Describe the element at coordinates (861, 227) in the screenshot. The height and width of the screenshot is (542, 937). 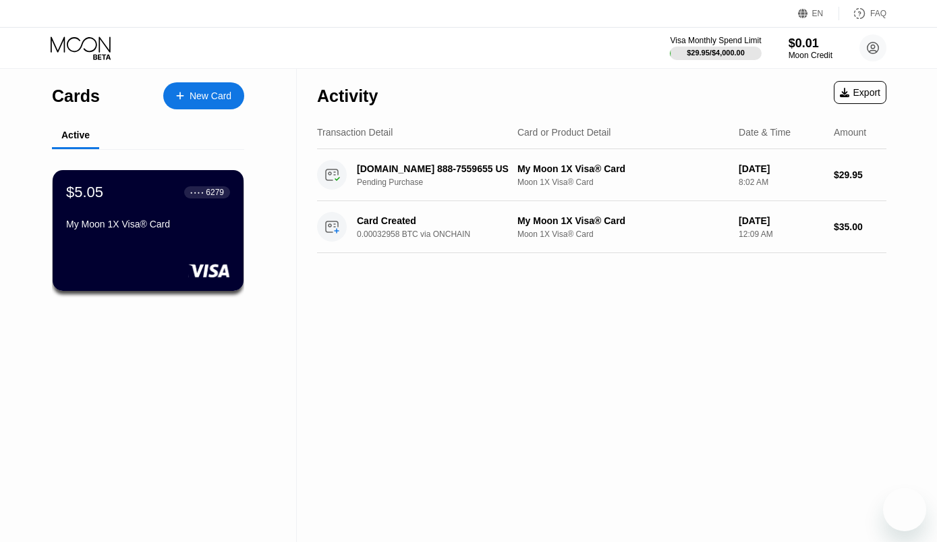
I see `div: $35.00` at that location.